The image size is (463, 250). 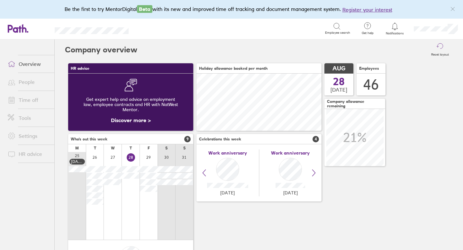 What do you see at coordinates (367, 10) in the screenshot?
I see `button: Register your interest` at bounding box center [367, 10].